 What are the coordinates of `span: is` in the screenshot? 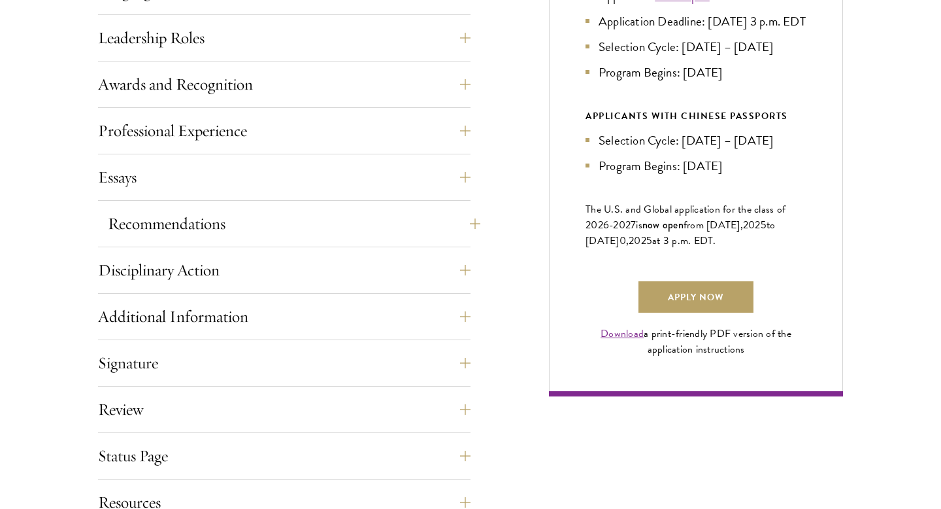 It's located at (639, 225).